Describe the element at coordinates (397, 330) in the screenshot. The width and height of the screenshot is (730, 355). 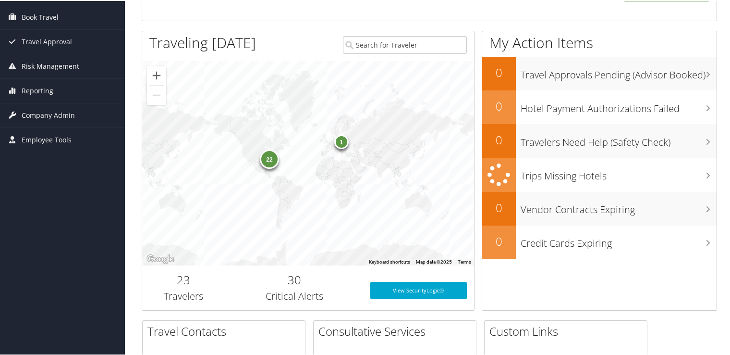
I see `h2: Consultative Services` at that location.